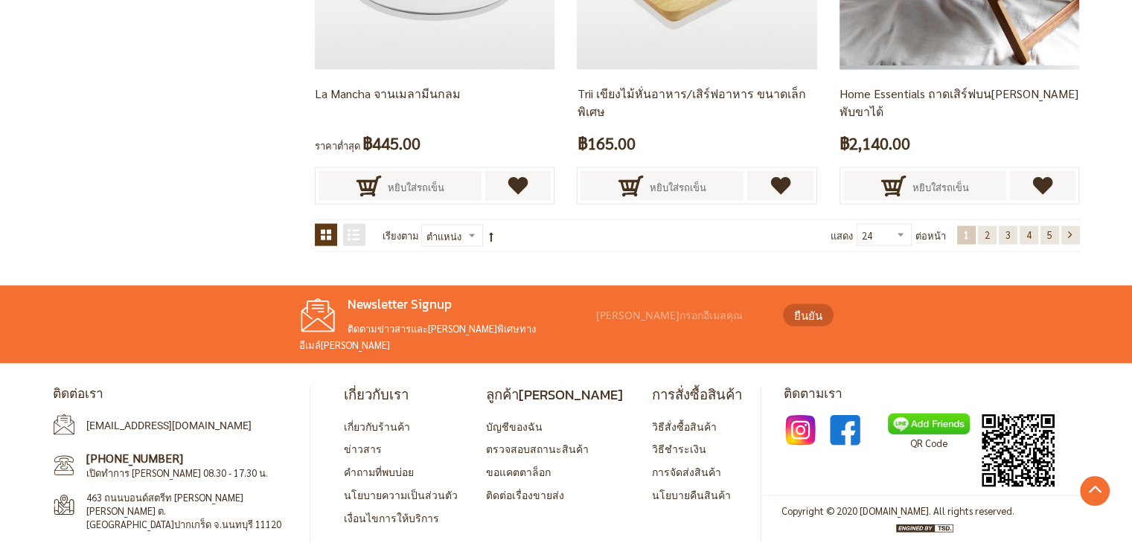  What do you see at coordinates (808, 316) in the screenshot?
I see `span: ยืนยัน` at bounding box center [808, 316].